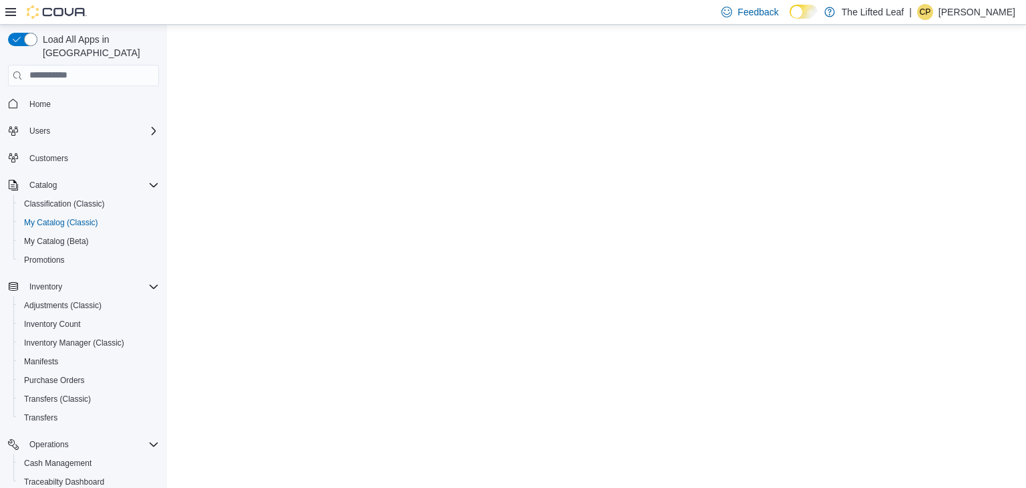 Image resolution: width=1026 pixels, height=488 pixels. What do you see at coordinates (758, 12) in the screenshot?
I see `span: Feedback` at bounding box center [758, 12].